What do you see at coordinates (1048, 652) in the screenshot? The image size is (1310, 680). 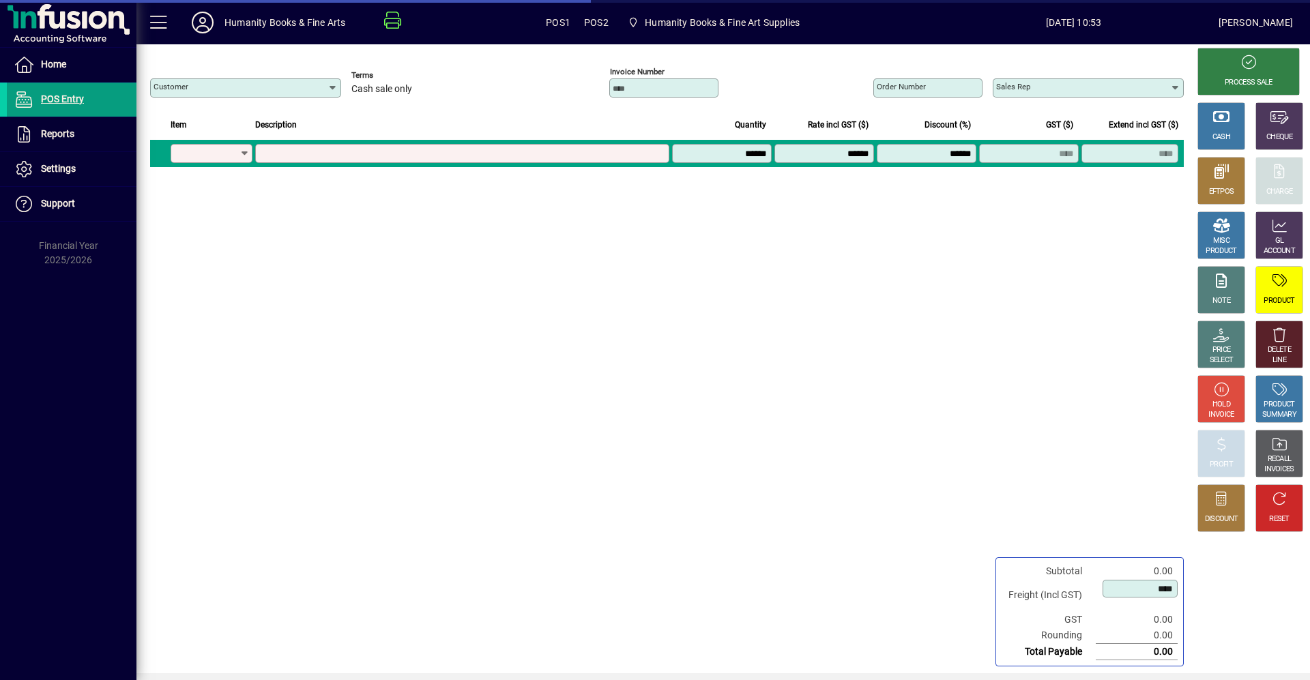 I see `td: Total Payable` at bounding box center [1048, 652].